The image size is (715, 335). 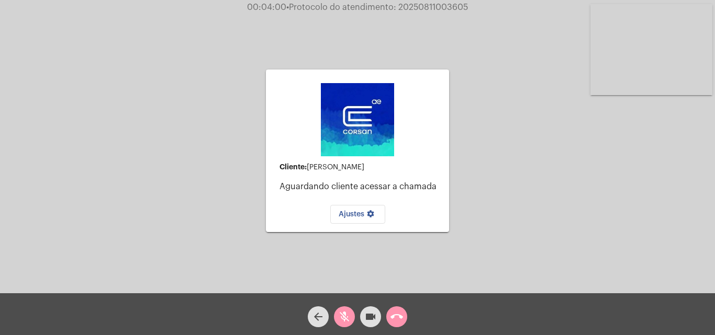 What do you see at coordinates (318, 317) in the screenshot?
I see `mat-icon: arrow_back` at bounding box center [318, 317].